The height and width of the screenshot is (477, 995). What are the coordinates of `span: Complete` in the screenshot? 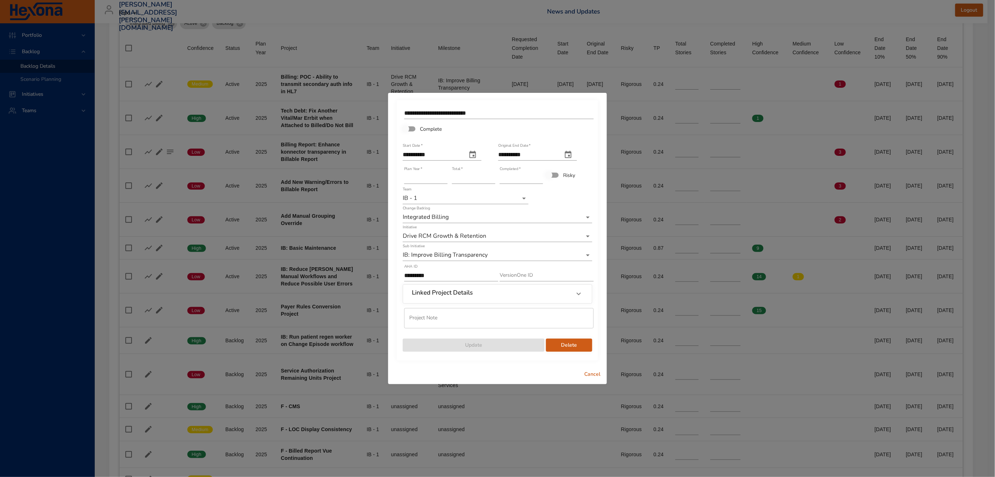 It's located at (431, 129).